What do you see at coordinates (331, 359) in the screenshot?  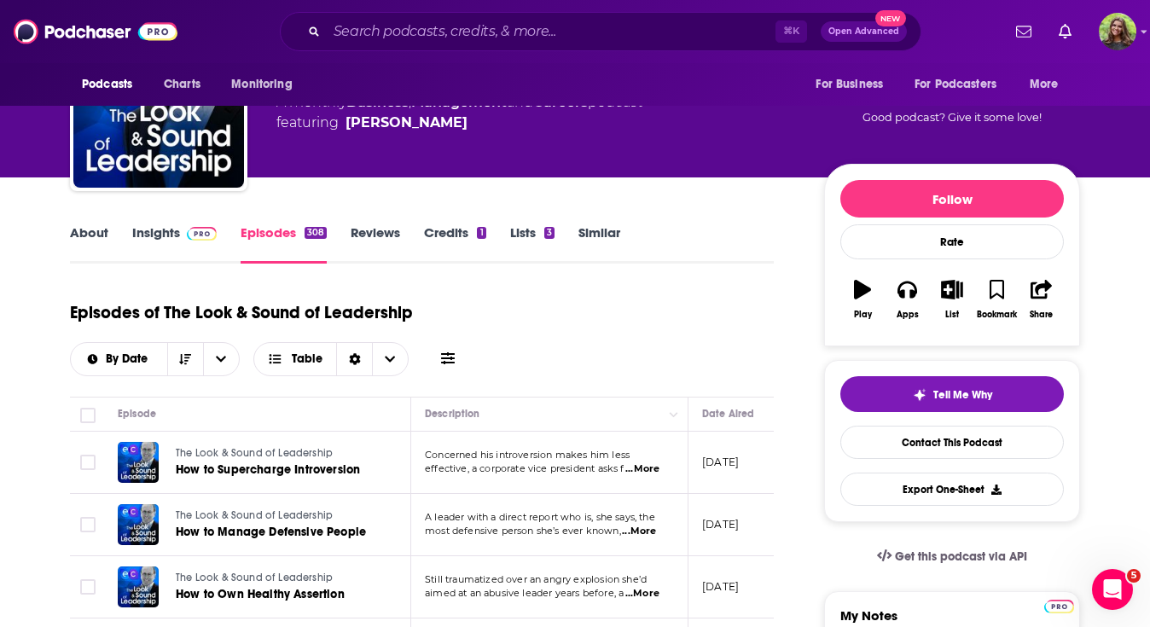 I see `button: Choose View` at bounding box center [331, 359].